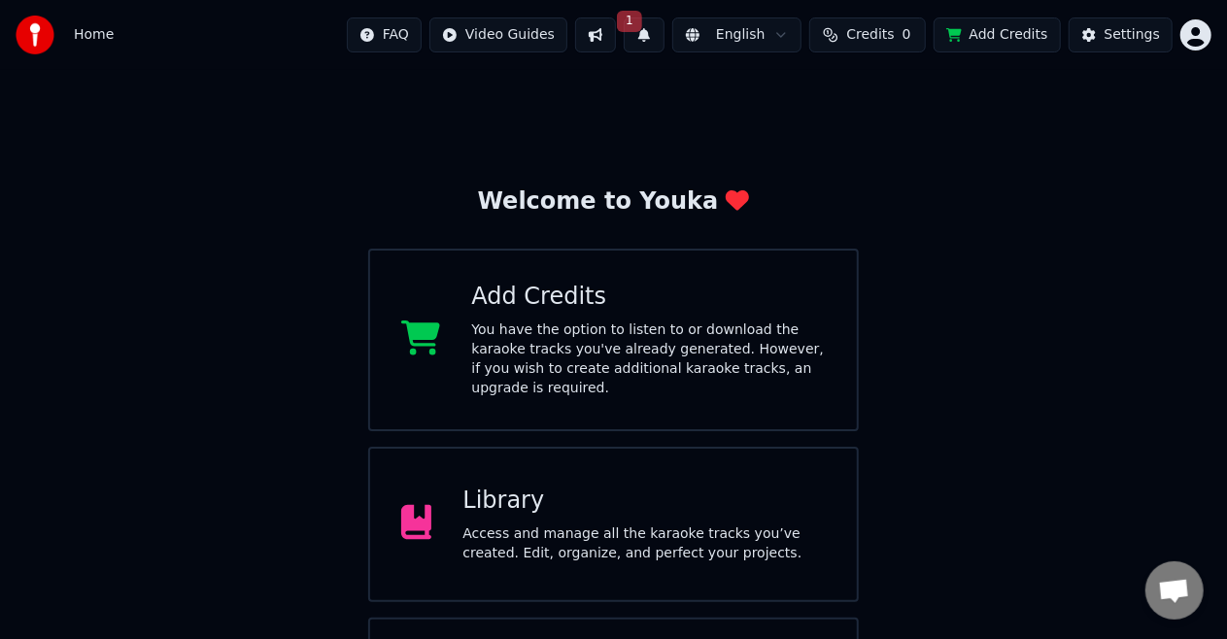  What do you see at coordinates (629, 21) in the screenshot?
I see `span: 1` at bounding box center [629, 21].